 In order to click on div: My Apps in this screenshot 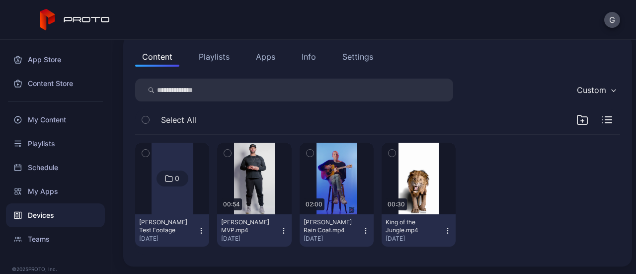, I will do `click(55, 191)`.